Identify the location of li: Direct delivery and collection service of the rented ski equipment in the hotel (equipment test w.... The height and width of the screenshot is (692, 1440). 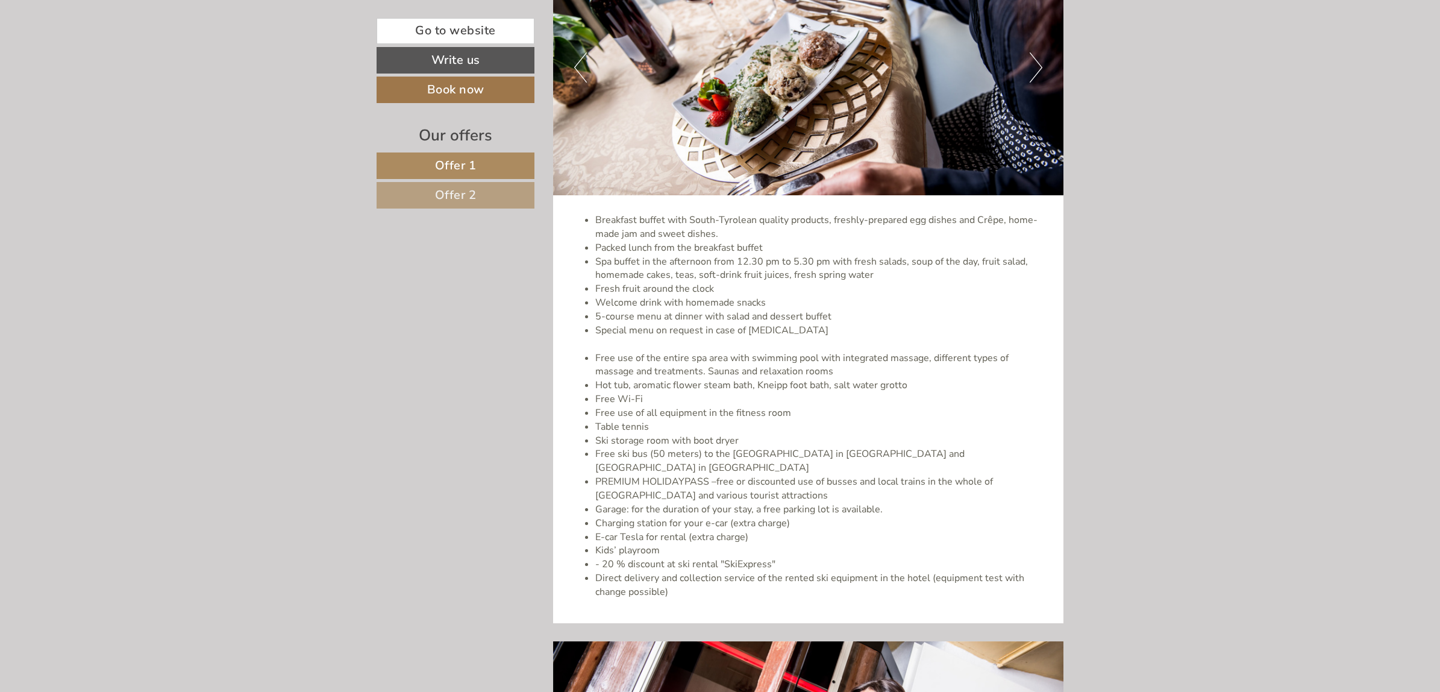
(821, 585).